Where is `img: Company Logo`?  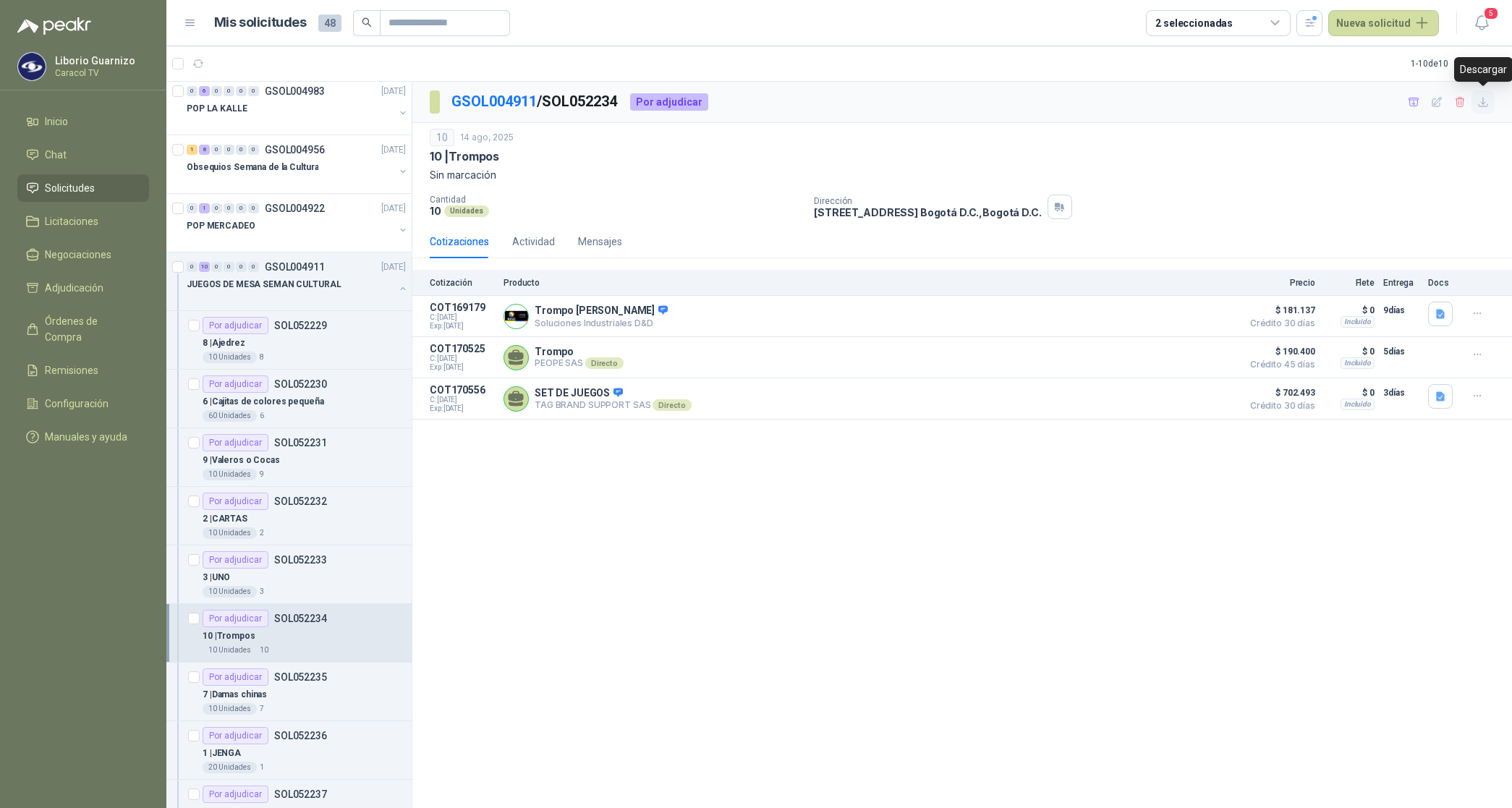
img: Company Logo is located at coordinates (32, 67).